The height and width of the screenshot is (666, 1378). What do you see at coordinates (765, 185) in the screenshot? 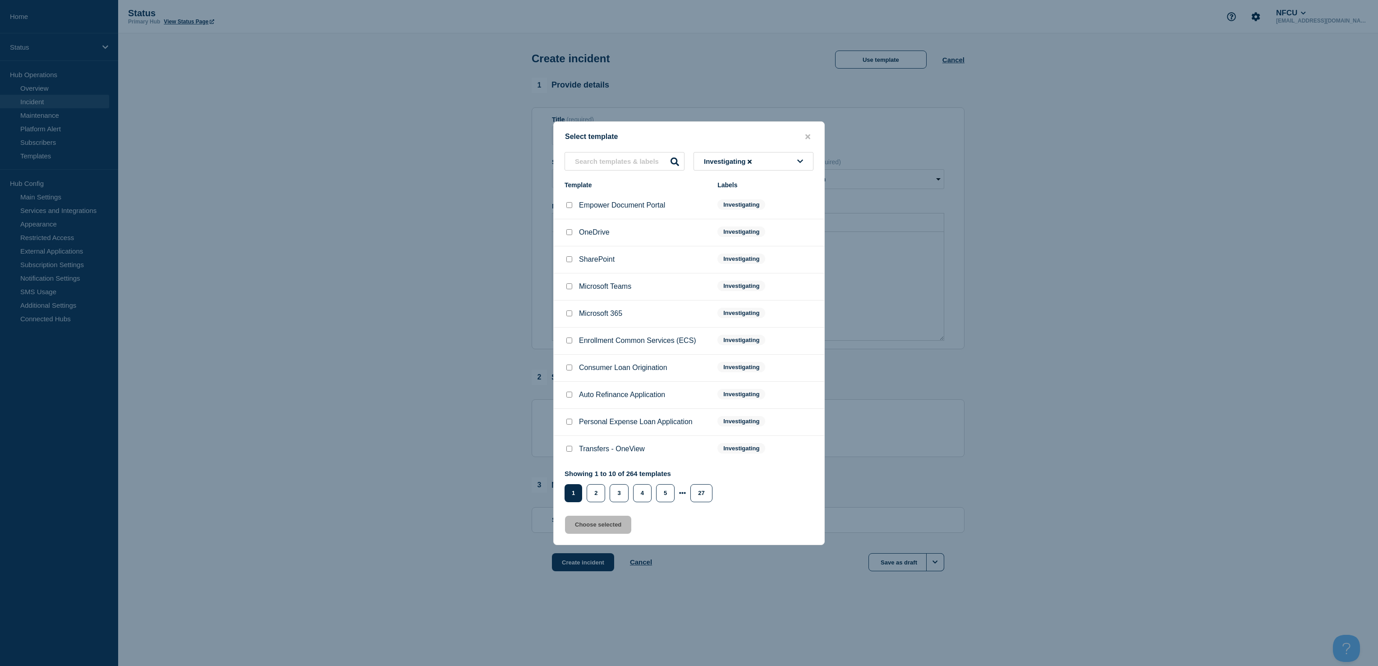
I see `div: Labels` at bounding box center [765, 185].